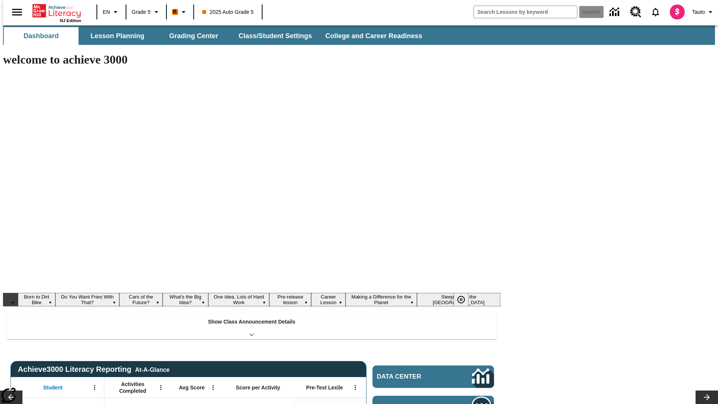  I want to click on button: Slide 1 Born to Dirt Bike, so click(37, 299).